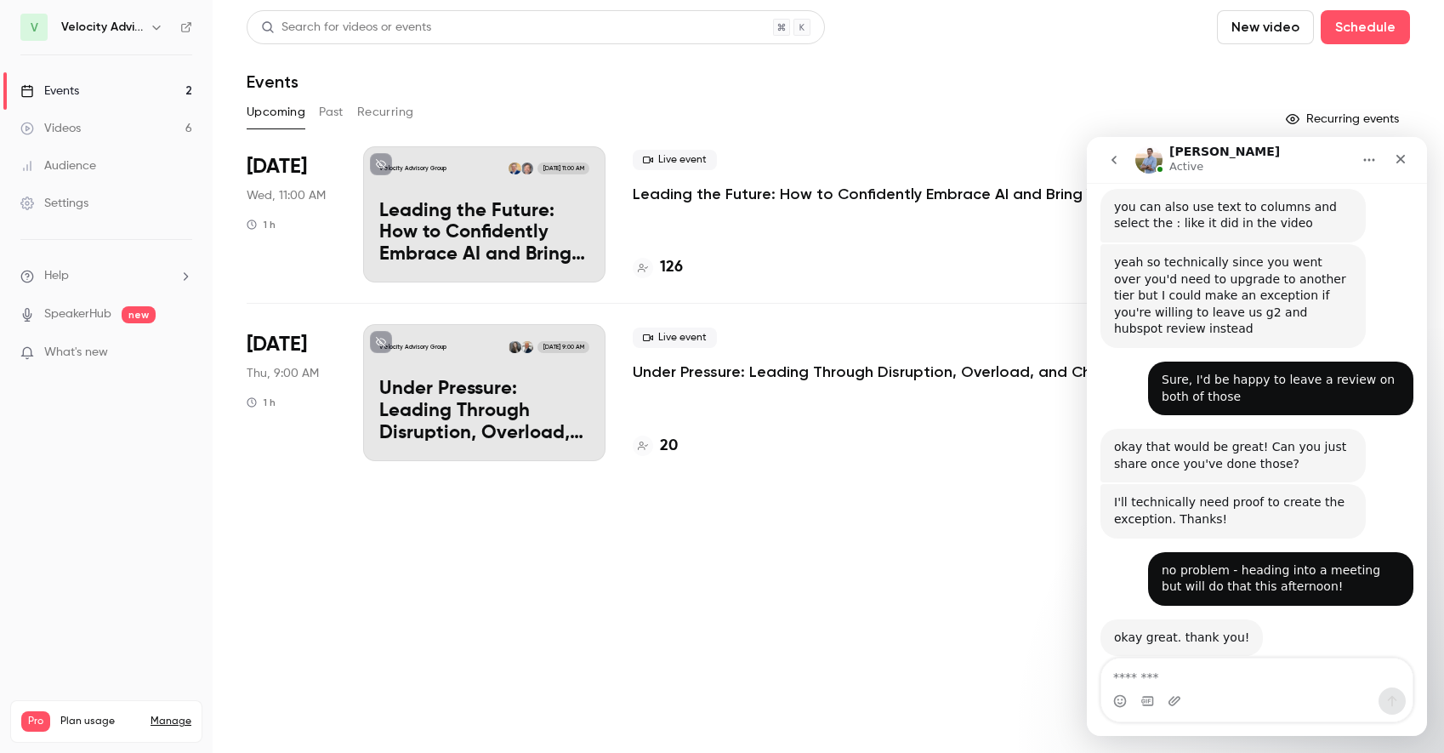 This screenshot has width=1444, height=753. What do you see at coordinates (49, 91) in the screenshot?
I see `div: Events` at bounding box center [49, 91].